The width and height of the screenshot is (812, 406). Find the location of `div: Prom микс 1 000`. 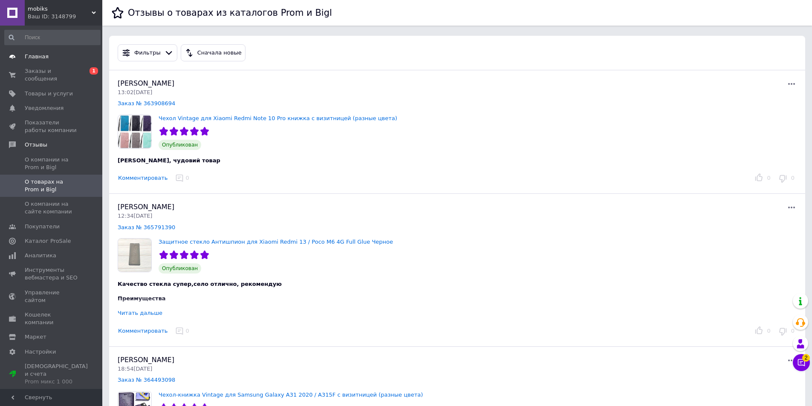

div: Prom микс 1 000 is located at coordinates (56, 382).